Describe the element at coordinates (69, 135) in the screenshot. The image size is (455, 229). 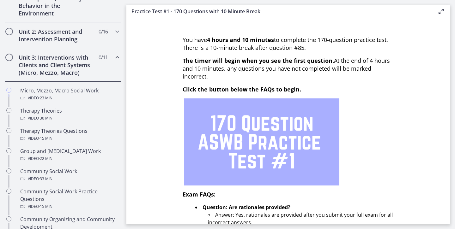
I see `div: Therapy Theories Questions` at that location.